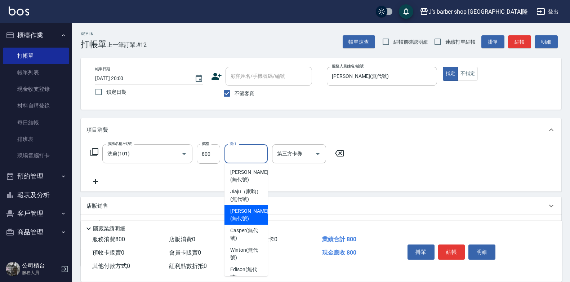 The image size is (570, 282). Describe the element at coordinates (36, 89) in the screenshot. I see `a: 現金收支登錄` at that location.